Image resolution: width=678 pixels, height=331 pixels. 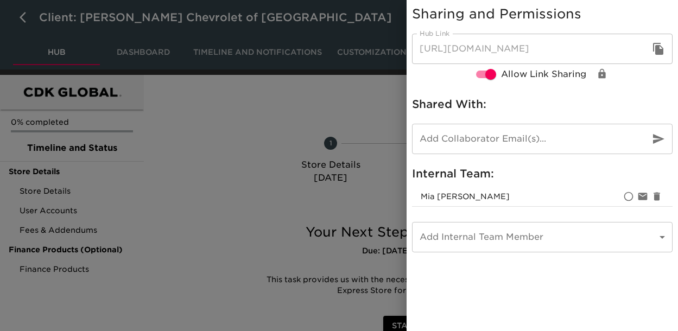 What do you see at coordinates (542, 104) in the screenshot?
I see `h6: Shared With:` at bounding box center [542, 104].